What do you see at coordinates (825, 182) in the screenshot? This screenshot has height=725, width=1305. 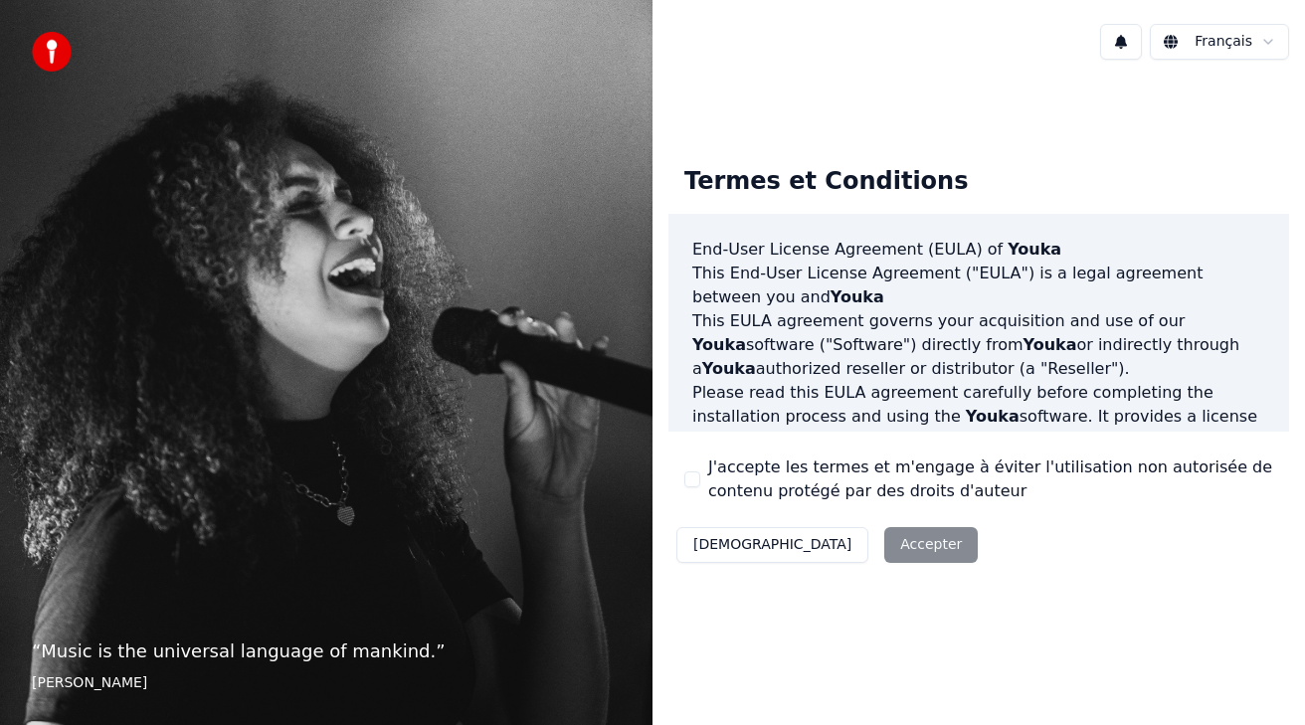 I see `div: Termes et Conditions` at bounding box center [825, 182].